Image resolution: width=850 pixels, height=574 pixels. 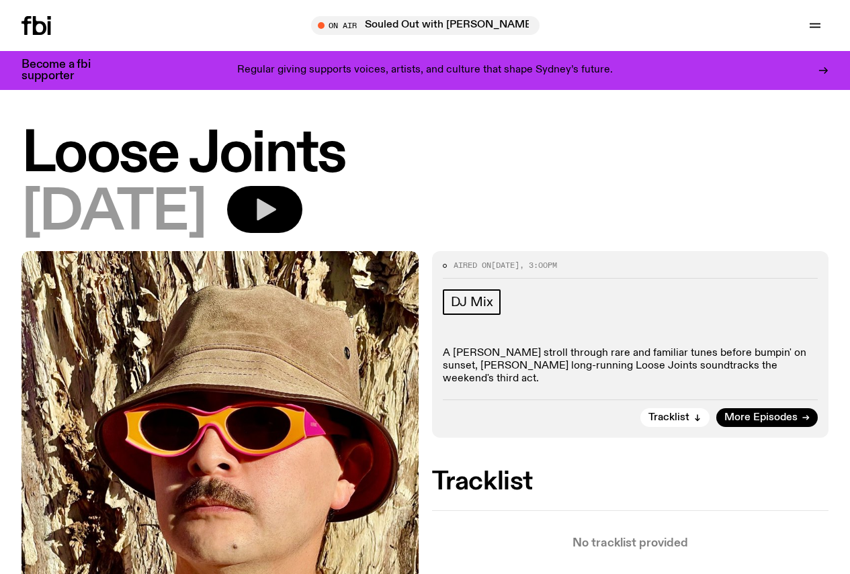 I want to click on span: More Episodes, so click(x=760, y=418).